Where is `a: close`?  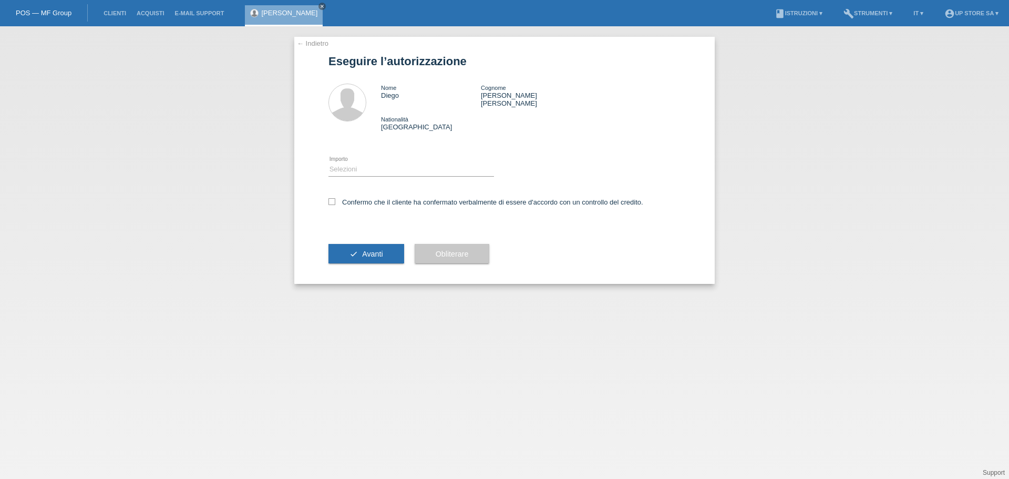 a: close is located at coordinates (322, 6).